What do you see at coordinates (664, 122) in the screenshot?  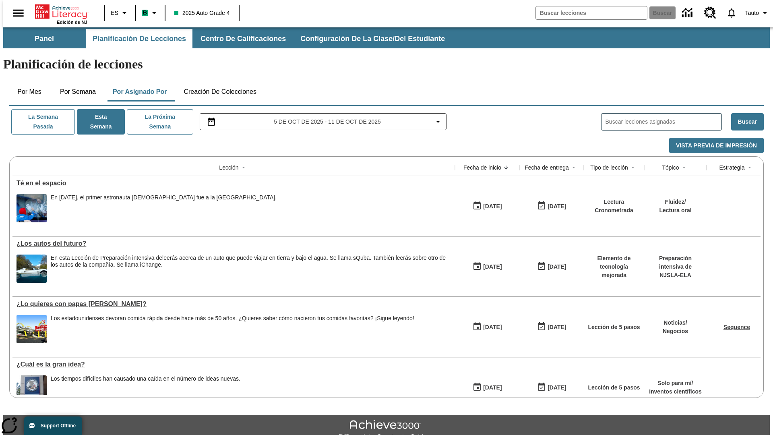 I see `input: Buscar lecciones asignadas` at bounding box center [664, 122].